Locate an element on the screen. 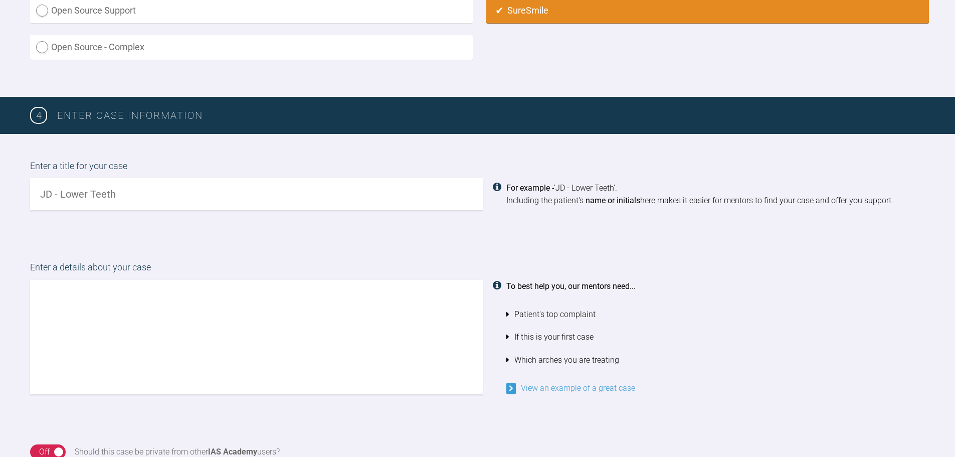 This screenshot has height=457, width=955. strong: For example - is located at coordinates (530, 187).